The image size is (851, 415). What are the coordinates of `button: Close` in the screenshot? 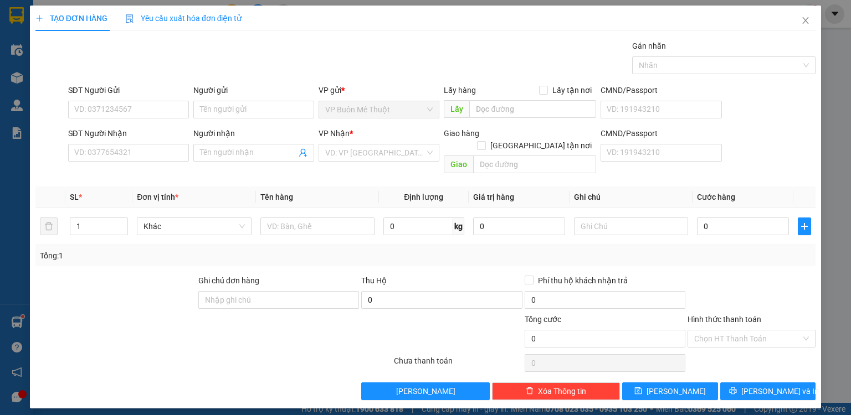 It's located at (805, 21).